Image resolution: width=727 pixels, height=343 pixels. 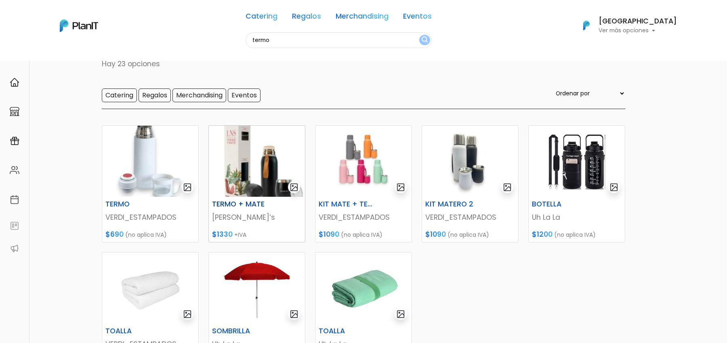 What do you see at coordinates (577, 217) in the screenshot?
I see `p: Uh La La` at bounding box center [577, 217].